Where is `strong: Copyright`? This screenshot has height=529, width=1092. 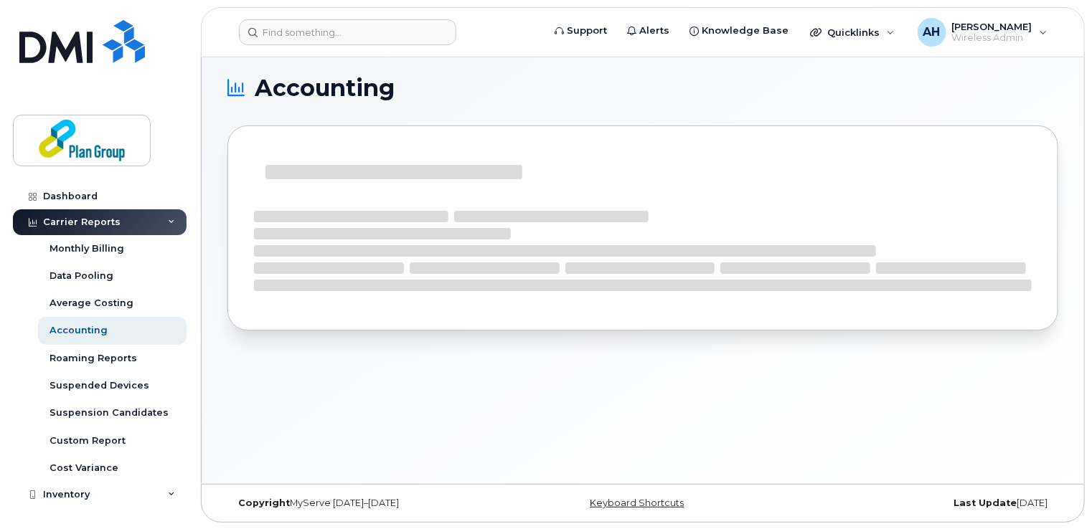 strong: Copyright is located at coordinates (264, 503).